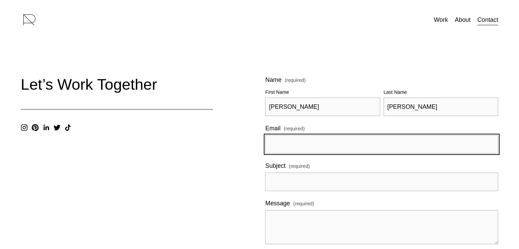 This screenshot has width=519, height=249. I want to click on div: Last Name, so click(441, 93).